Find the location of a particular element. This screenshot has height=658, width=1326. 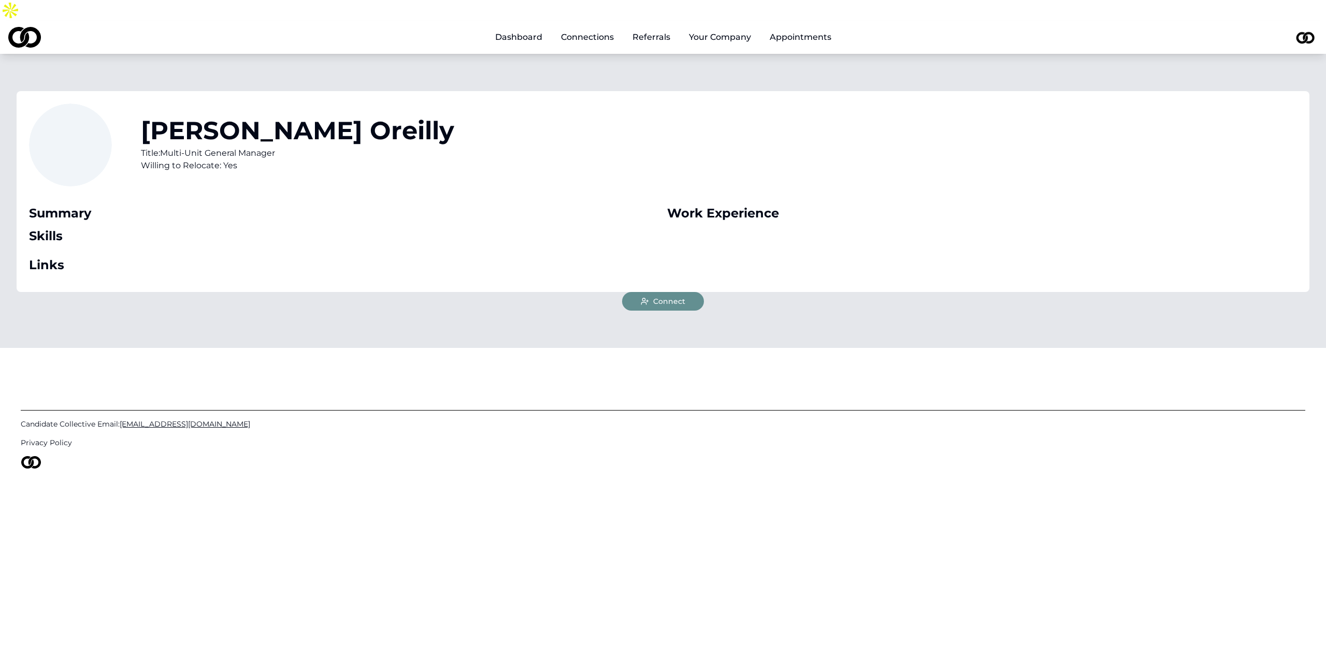

a: Connections is located at coordinates (587, 37).